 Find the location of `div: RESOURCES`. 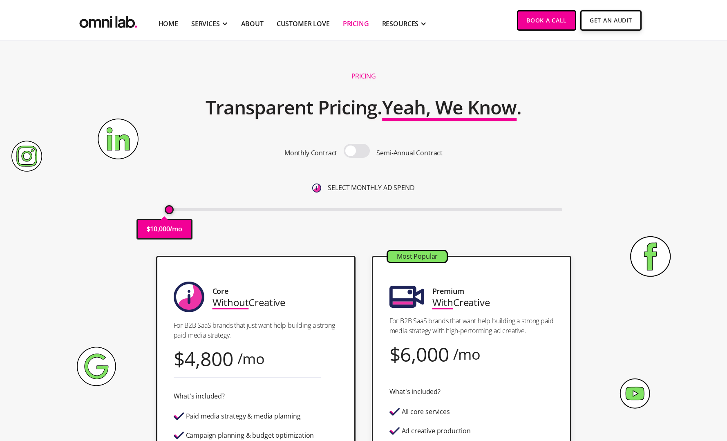

div: RESOURCES is located at coordinates (400, 24).